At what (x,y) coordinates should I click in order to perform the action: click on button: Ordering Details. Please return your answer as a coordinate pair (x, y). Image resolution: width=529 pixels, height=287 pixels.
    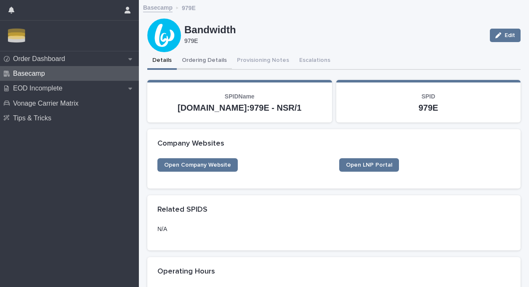
    Looking at the image, I should click on (204, 61).